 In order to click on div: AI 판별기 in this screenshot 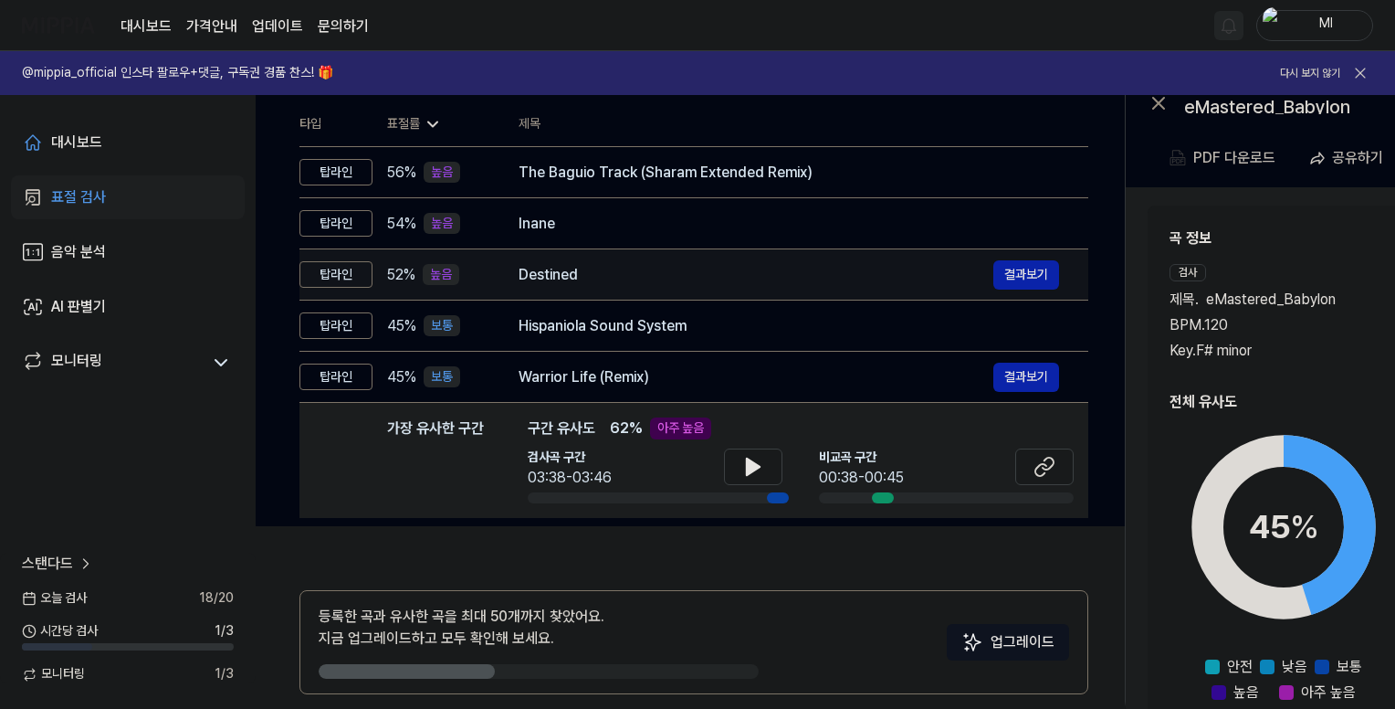, I will do `click(79, 307)`.